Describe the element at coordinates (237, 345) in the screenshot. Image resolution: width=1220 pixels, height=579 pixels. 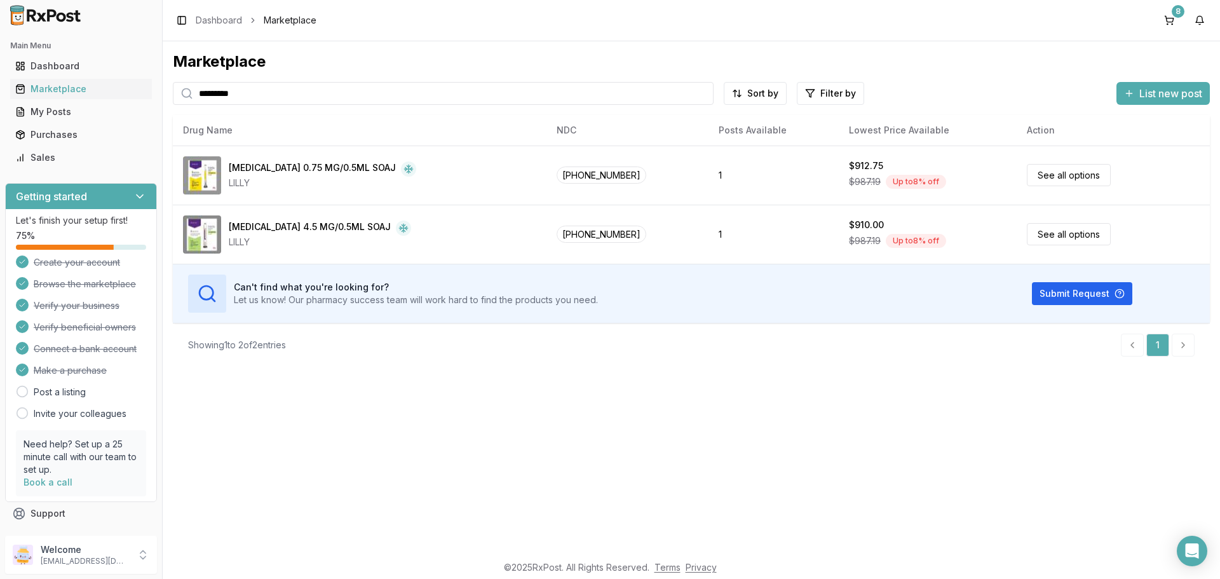
I see `div: Showing 1 to 2 of 2 entries` at that location.